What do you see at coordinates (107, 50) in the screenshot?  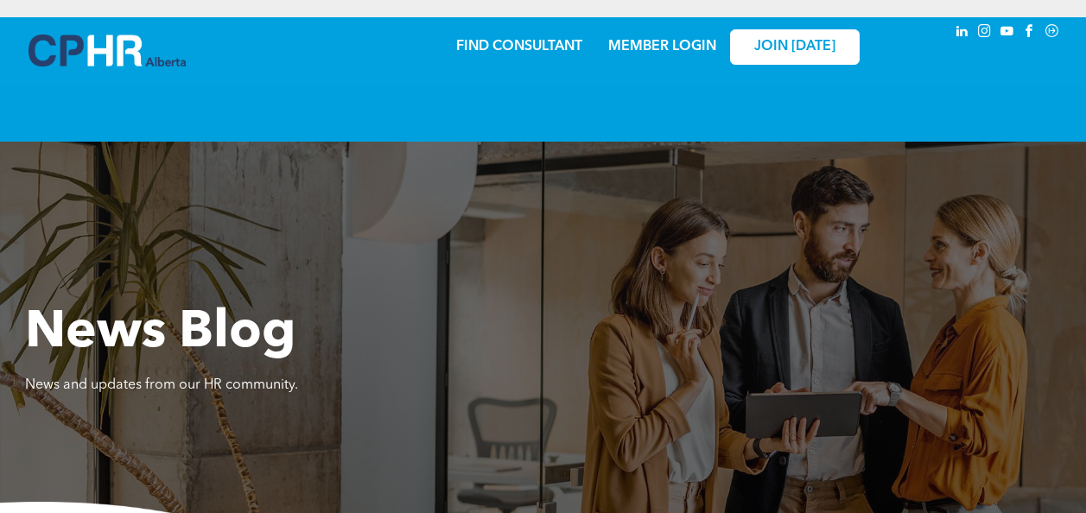 I see `img: A blue and white logo for cp alberta` at bounding box center [107, 50].